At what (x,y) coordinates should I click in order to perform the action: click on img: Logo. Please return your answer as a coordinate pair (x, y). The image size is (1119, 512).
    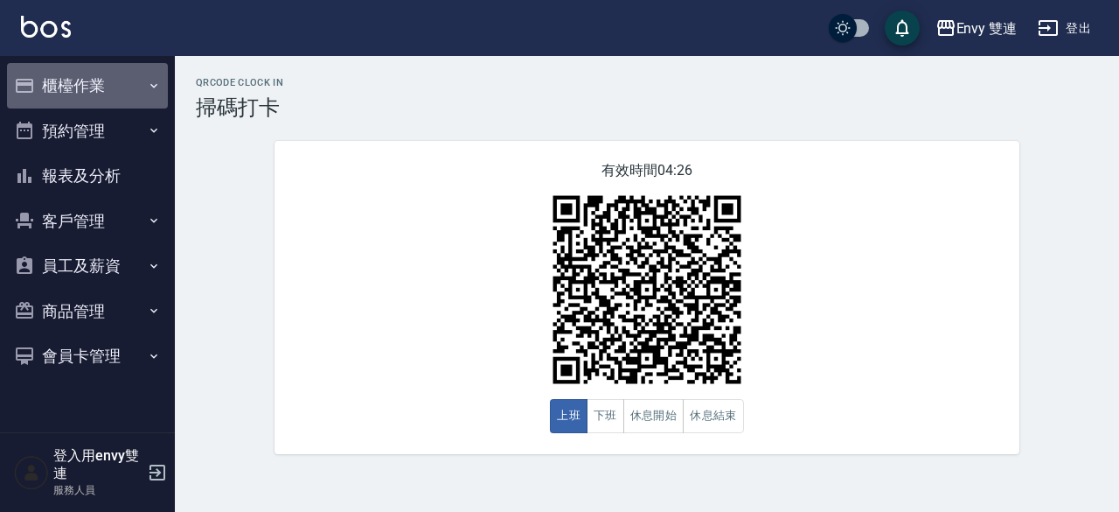
    Looking at the image, I should click on (45, 26).